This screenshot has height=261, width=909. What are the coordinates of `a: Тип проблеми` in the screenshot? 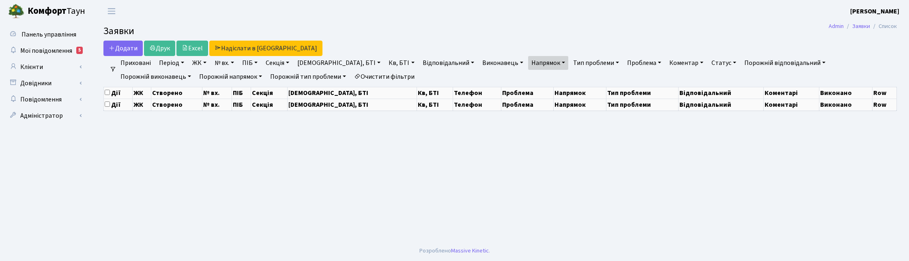 It's located at (596, 63).